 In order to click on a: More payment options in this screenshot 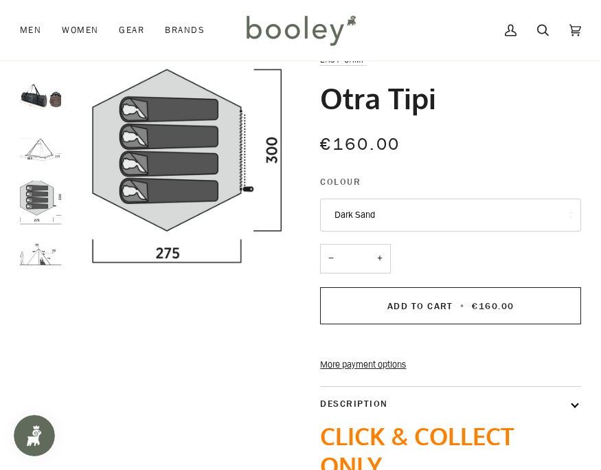, I will do `click(450, 365)`.